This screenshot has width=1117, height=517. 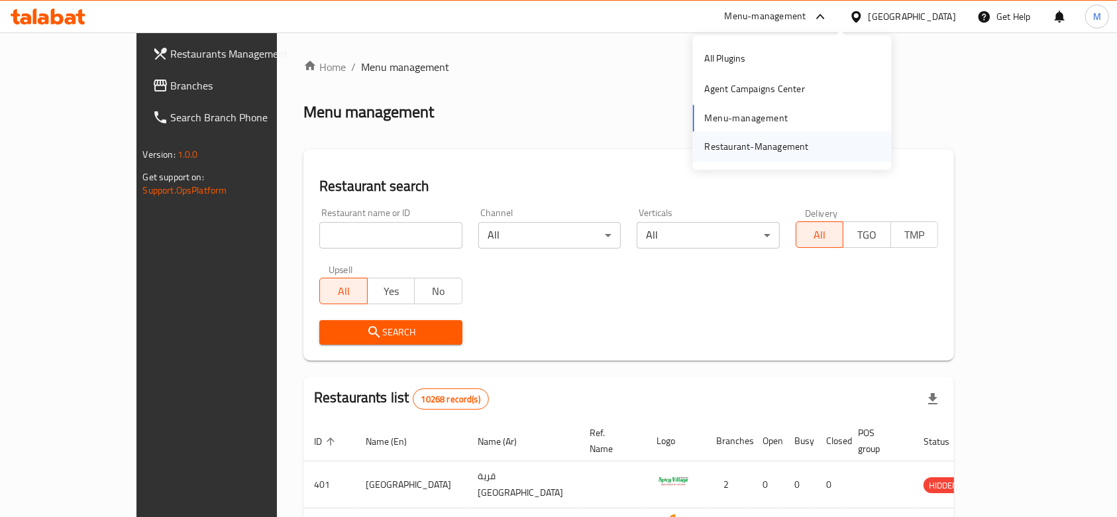 I want to click on label: Delivery, so click(x=821, y=213).